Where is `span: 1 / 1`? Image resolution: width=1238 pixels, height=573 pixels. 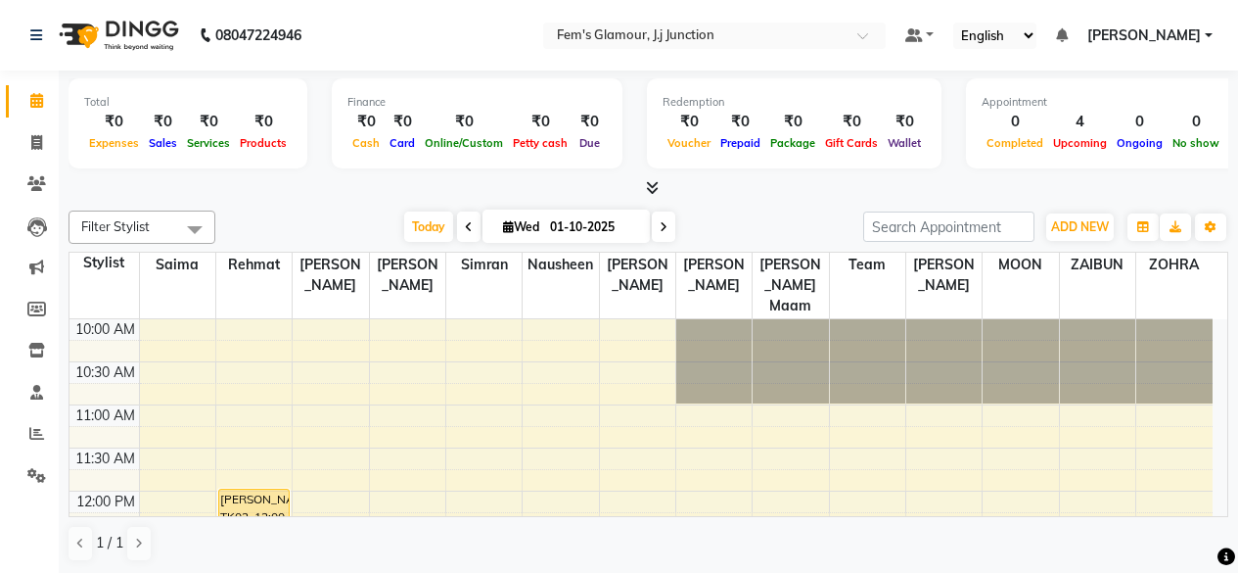 span: 1 / 1 is located at coordinates (110, 542).